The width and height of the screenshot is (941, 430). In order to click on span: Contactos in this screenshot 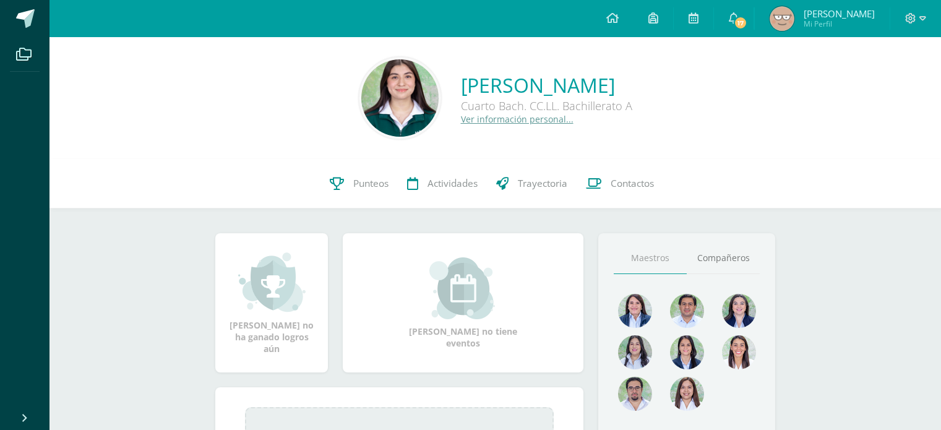, I will do `click(632, 183)`.